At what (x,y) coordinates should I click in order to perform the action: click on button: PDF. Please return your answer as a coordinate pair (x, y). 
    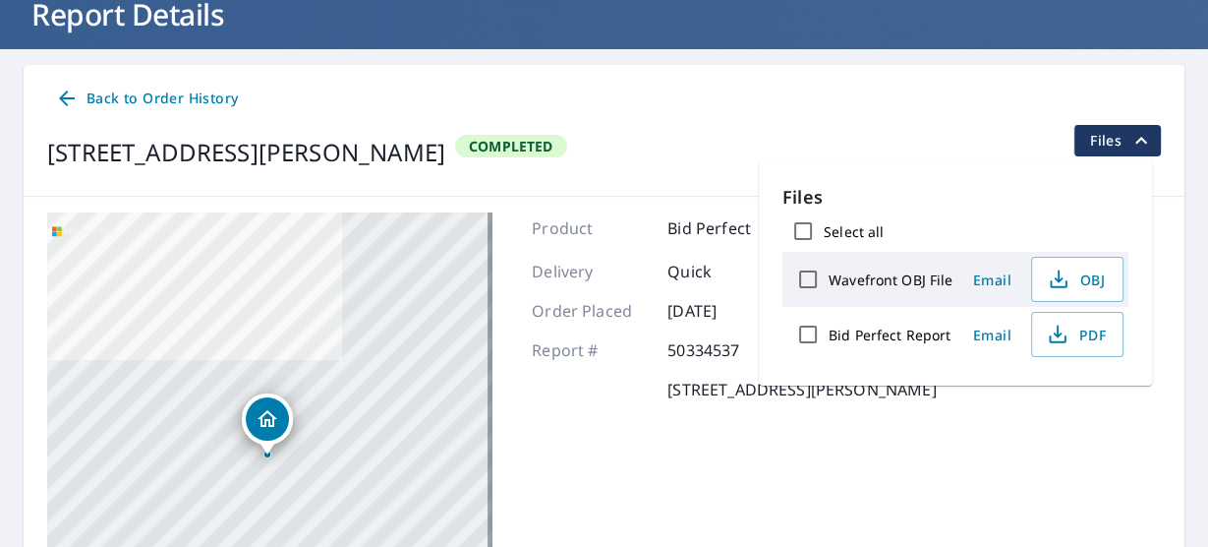
    Looking at the image, I should click on (1077, 334).